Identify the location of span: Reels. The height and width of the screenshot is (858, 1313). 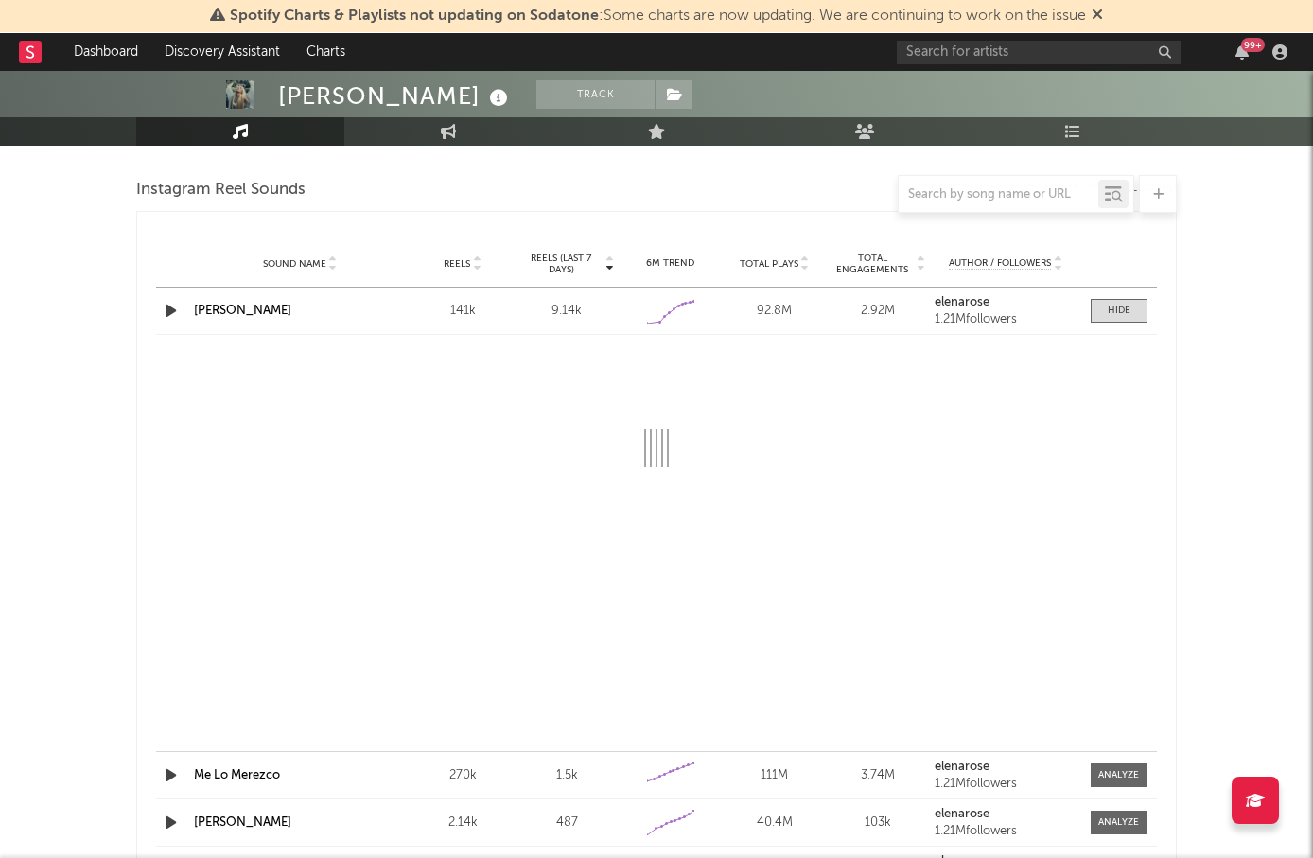
(457, 264).